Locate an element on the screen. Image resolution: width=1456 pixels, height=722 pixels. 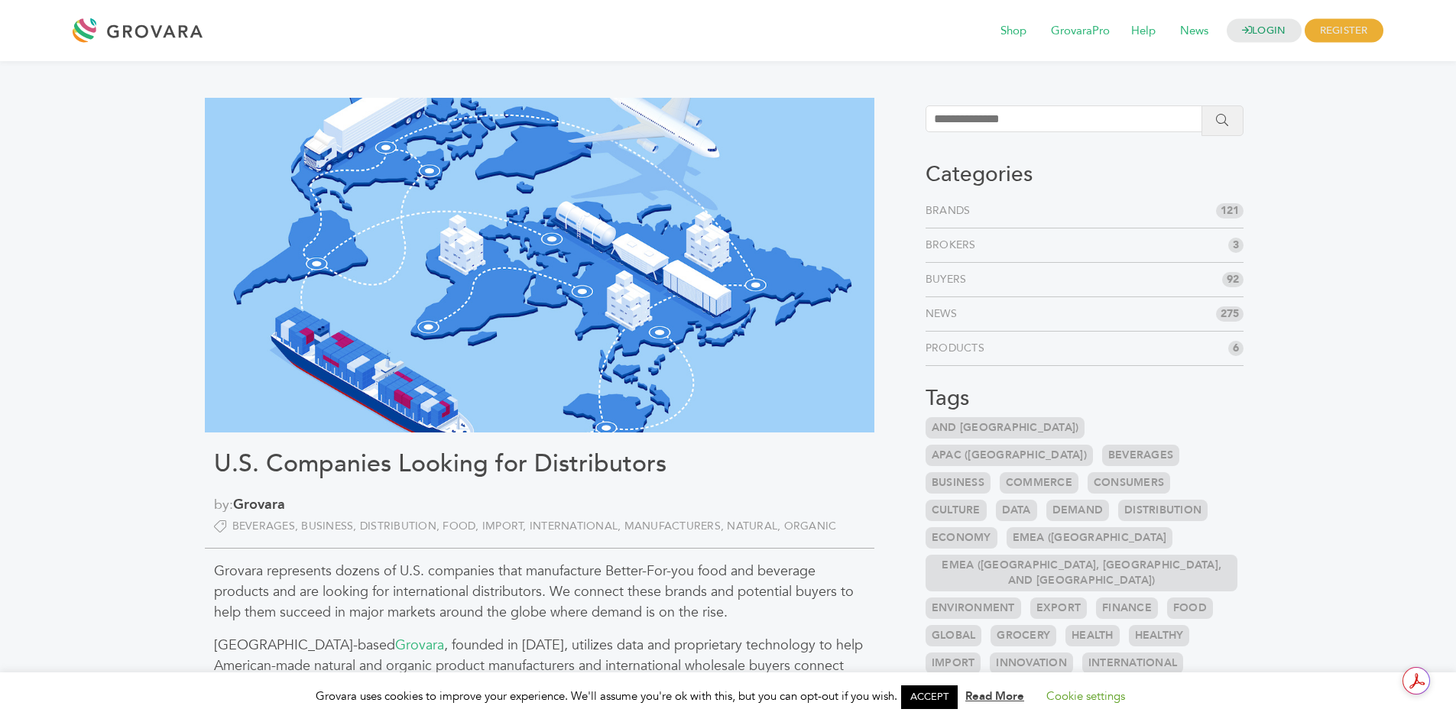
span: 3 is located at coordinates (1236, 245).